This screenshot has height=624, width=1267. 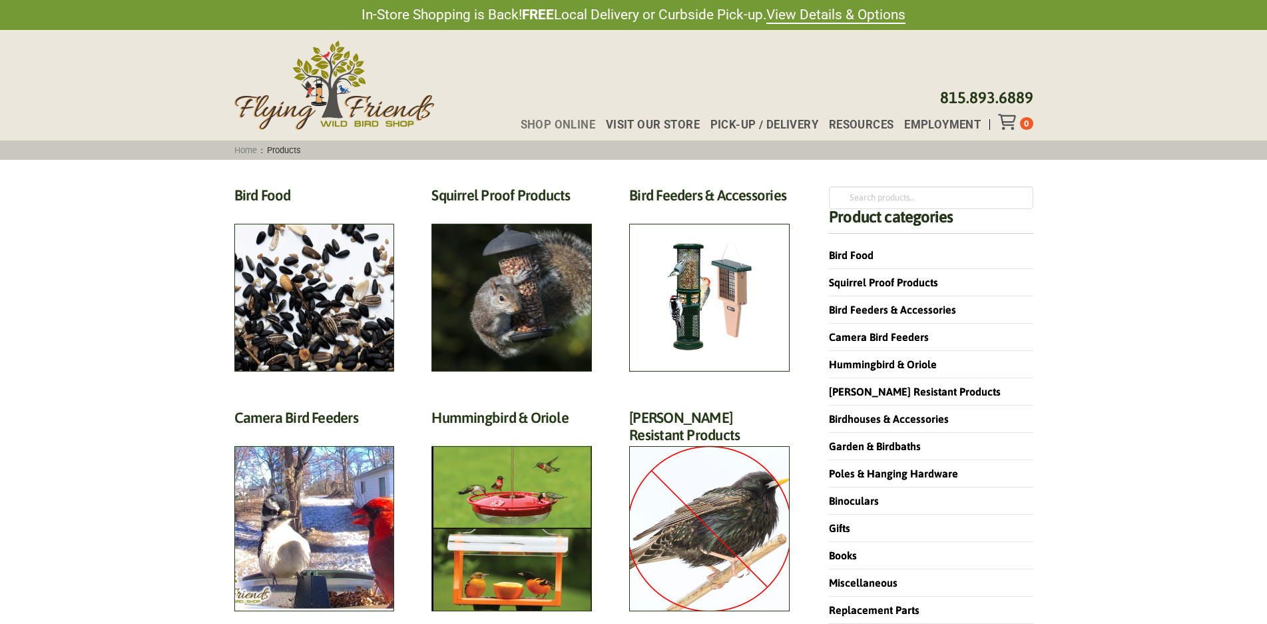 I want to click on a: Miscellaneous, so click(x=863, y=583).